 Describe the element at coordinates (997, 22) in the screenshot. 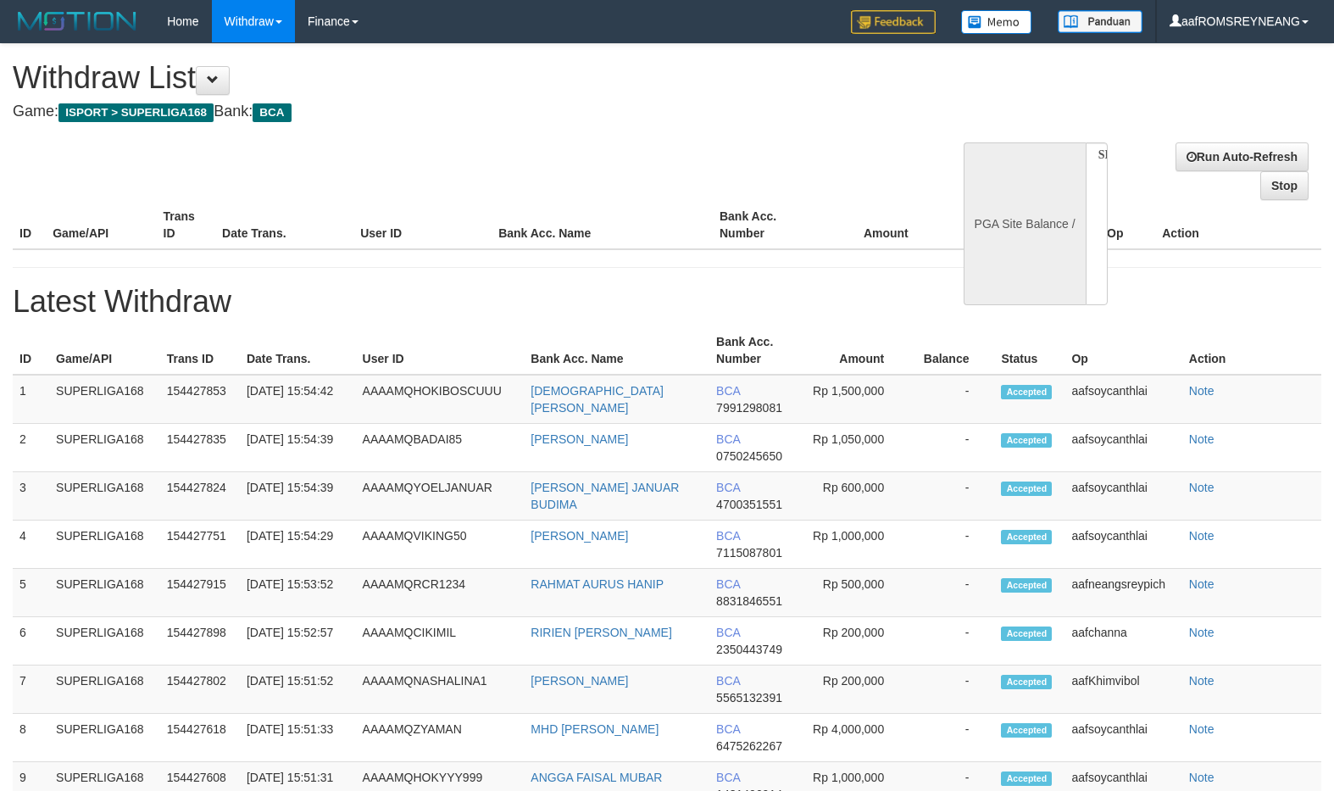

I see `img: Button%20Memo.svg` at that location.